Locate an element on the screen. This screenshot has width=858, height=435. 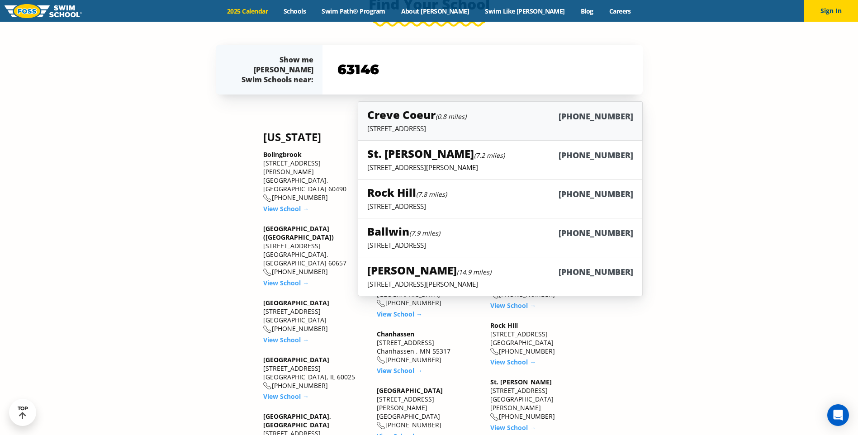
div: Open Intercom Messenger is located at coordinates (838, 415).